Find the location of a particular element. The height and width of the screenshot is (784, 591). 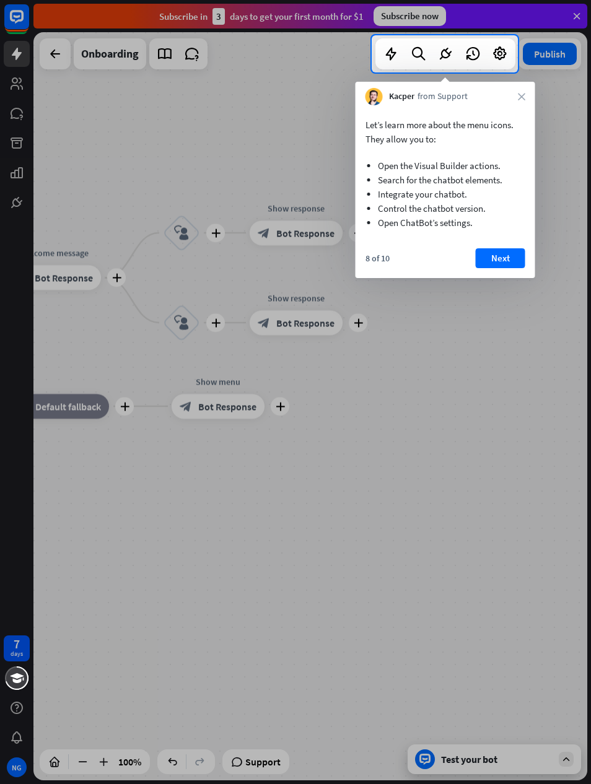

i: close is located at coordinates (521, 97).